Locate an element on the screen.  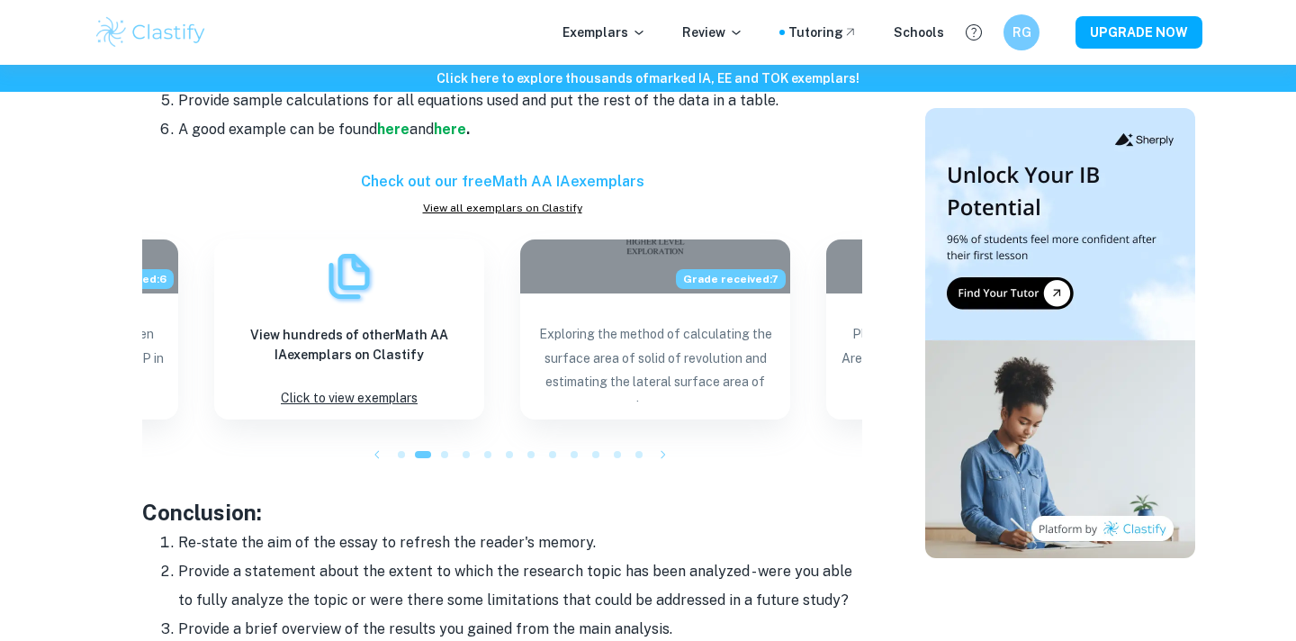
a: Thumbnail is located at coordinates (1060, 333).